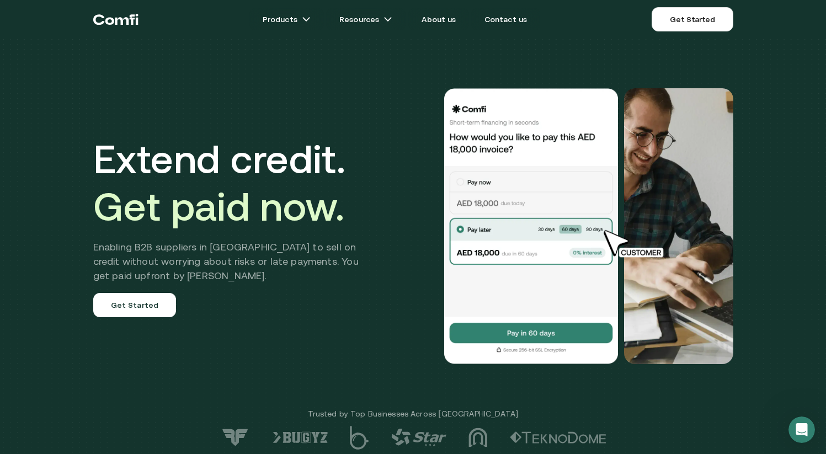 The image size is (826, 454). I want to click on img: logo-5, so click(359, 438).